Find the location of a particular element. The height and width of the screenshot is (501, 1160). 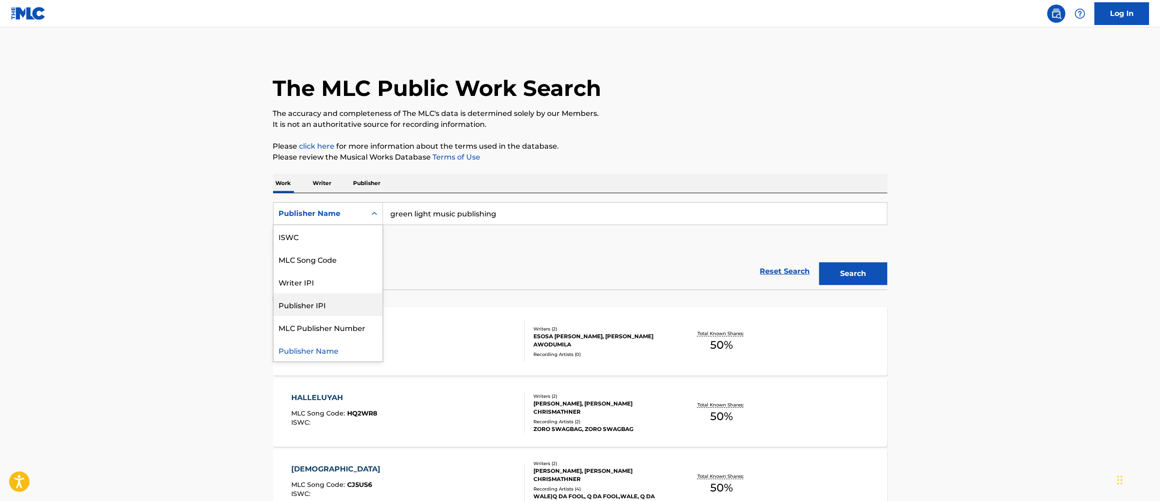

div: HALLELUYAH is located at coordinates (334, 398).